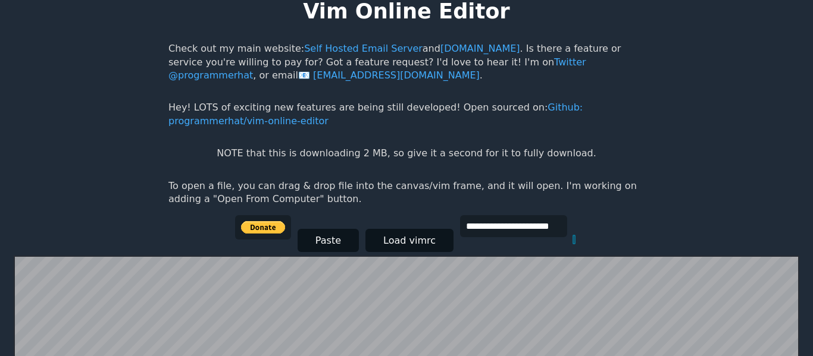  What do you see at coordinates (375, 114) in the screenshot?
I see `a: Github: programmerhat/vim-online-editor` at bounding box center [375, 114].